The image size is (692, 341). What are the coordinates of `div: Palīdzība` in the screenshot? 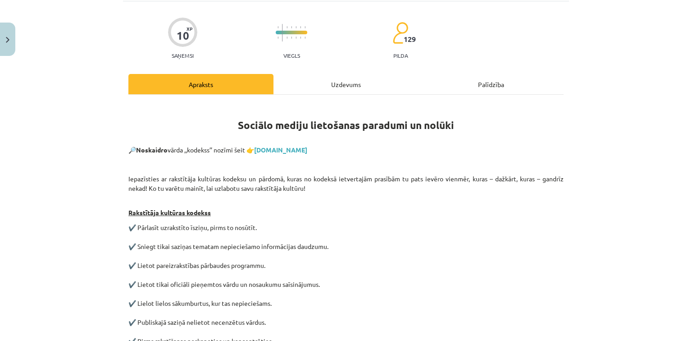 It's located at (491, 84).